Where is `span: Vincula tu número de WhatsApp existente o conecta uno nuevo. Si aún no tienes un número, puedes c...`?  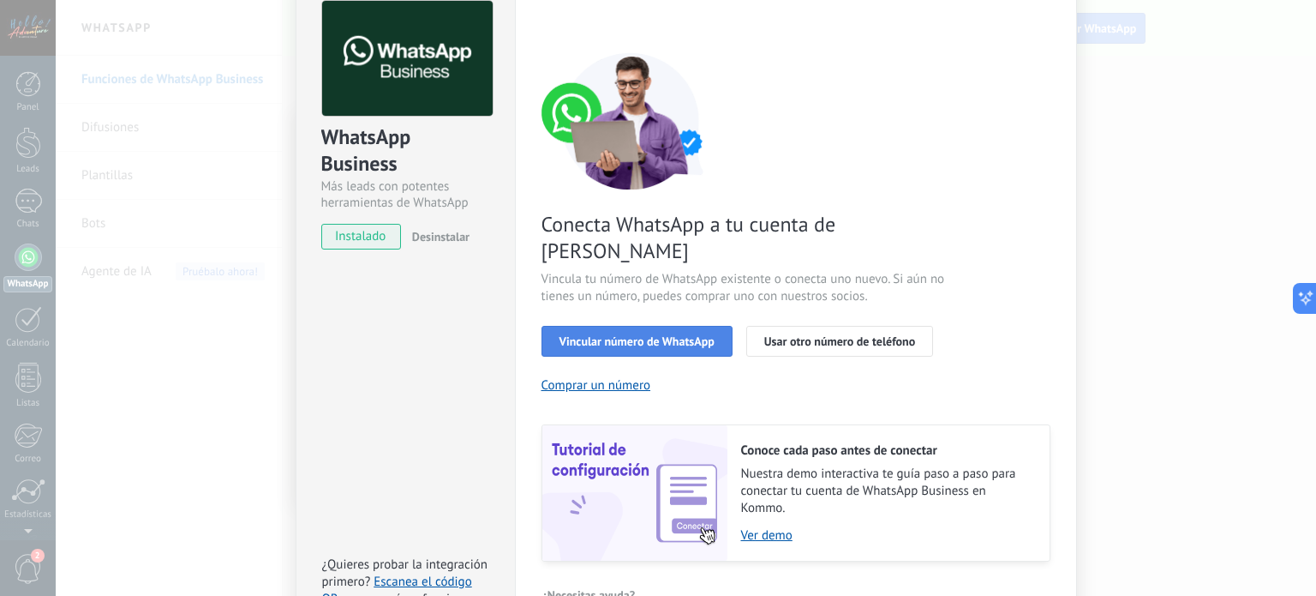
span: Vincula tu número de WhatsApp existente o conecta uno nuevo. Si aún no tienes un número, puedes c... is located at coordinates (746, 288).